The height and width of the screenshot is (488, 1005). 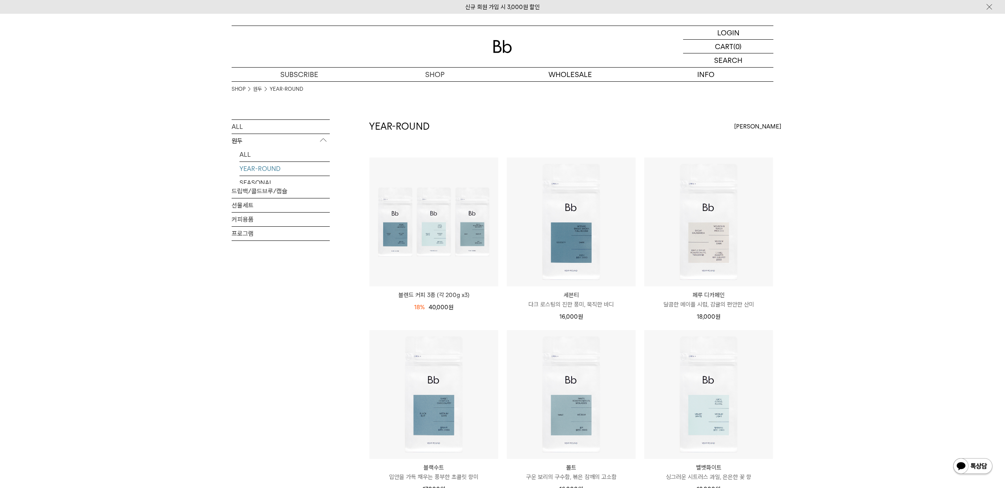 I want to click on div: 18%, so click(x=419, y=307).